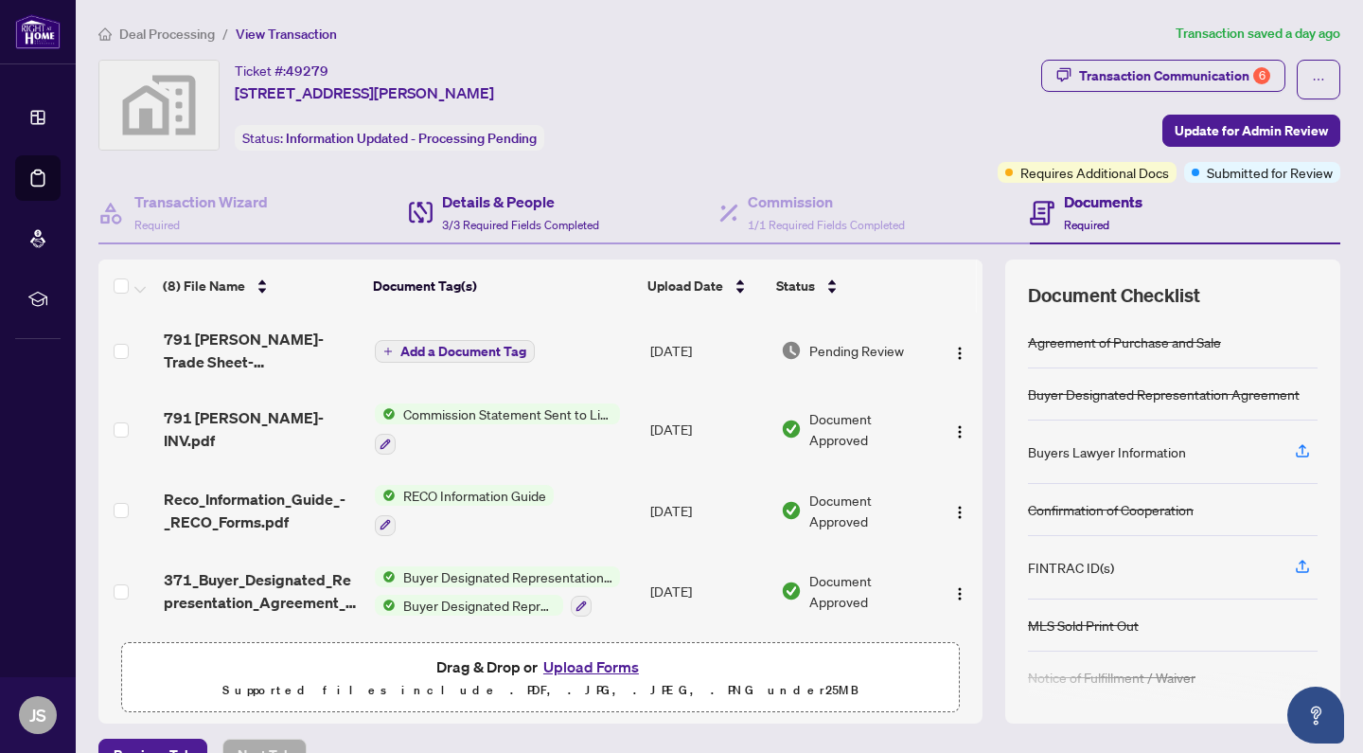 The image size is (1363, 753). What do you see at coordinates (1110, 509) in the screenshot?
I see `div: Confirmation of Cooperation` at bounding box center [1110, 509].